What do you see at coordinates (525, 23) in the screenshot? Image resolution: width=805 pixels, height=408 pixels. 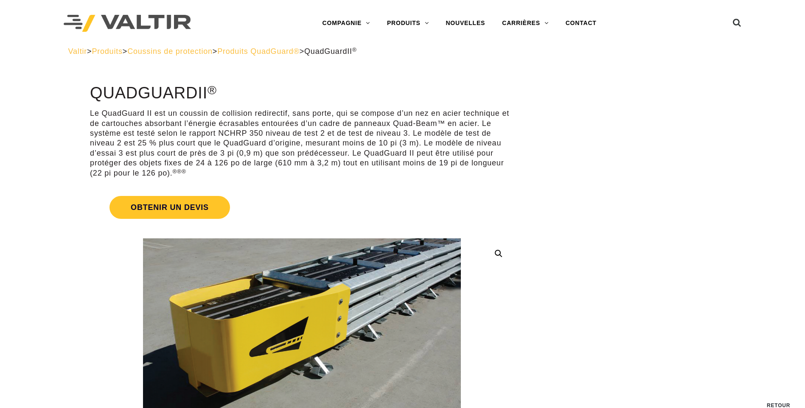 I see `a: CARRIÈRES` at bounding box center [525, 23].